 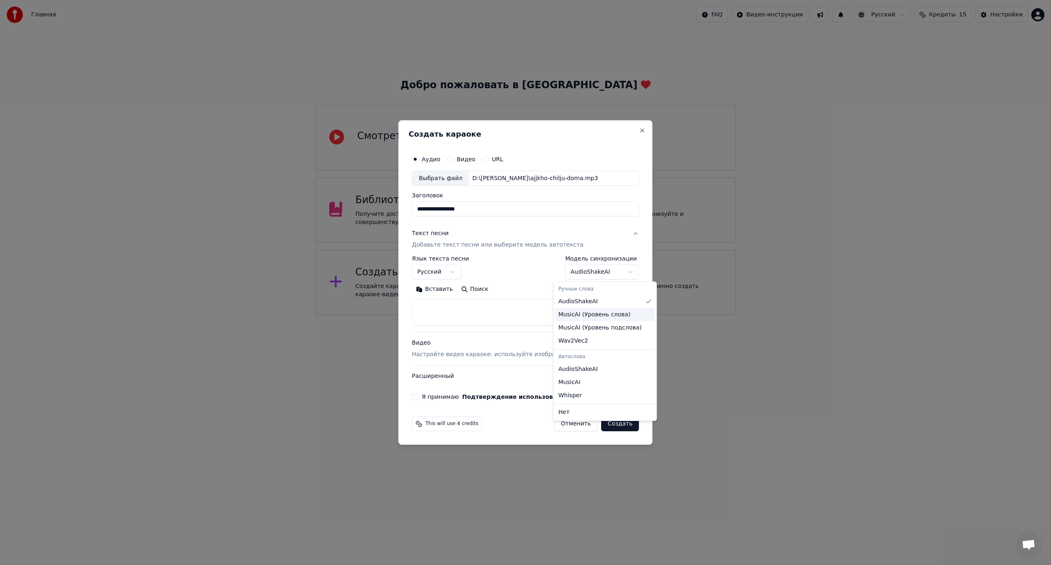 I want to click on span: Whisper, so click(x=570, y=396).